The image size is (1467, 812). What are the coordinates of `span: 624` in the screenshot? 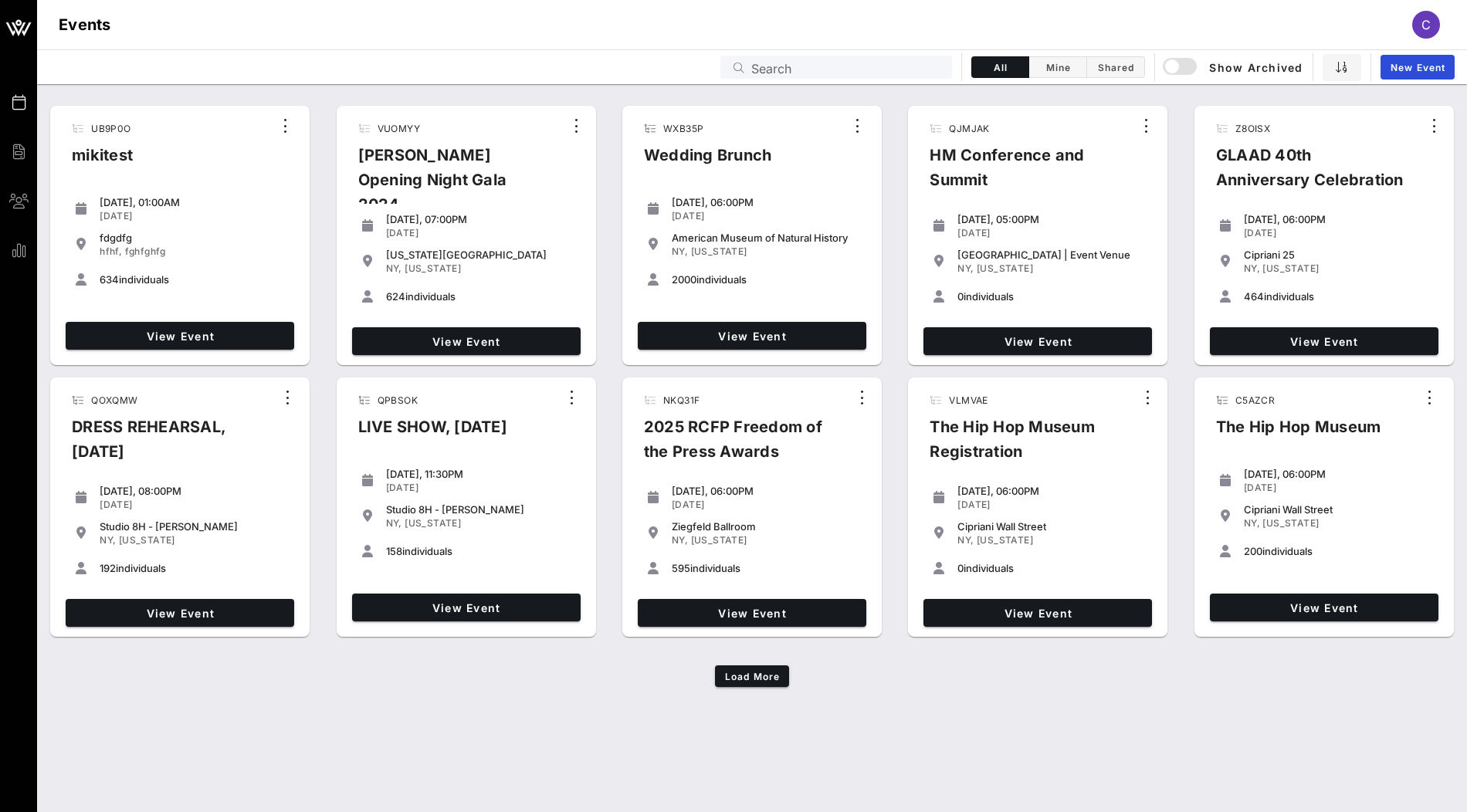 It's located at (395, 297).